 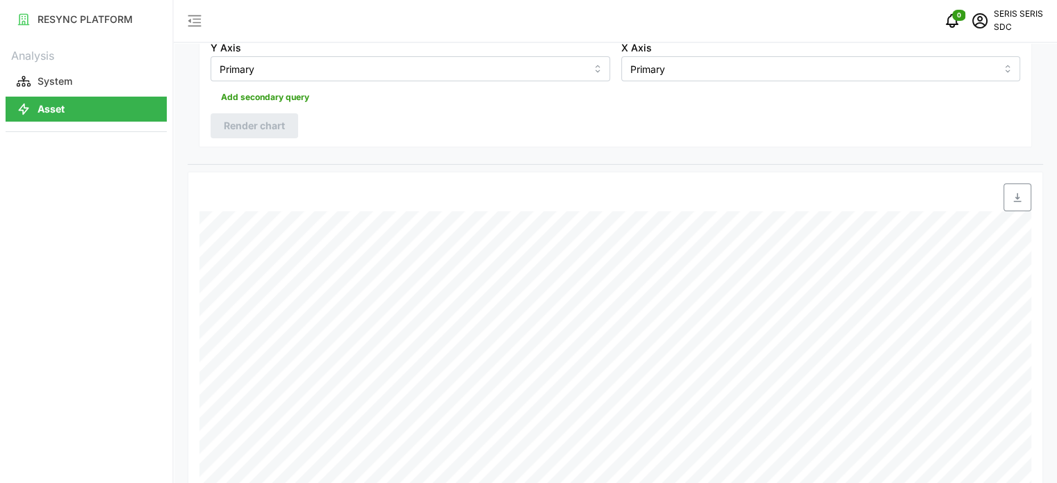 I want to click on label: X Axis, so click(x=636, y=48).